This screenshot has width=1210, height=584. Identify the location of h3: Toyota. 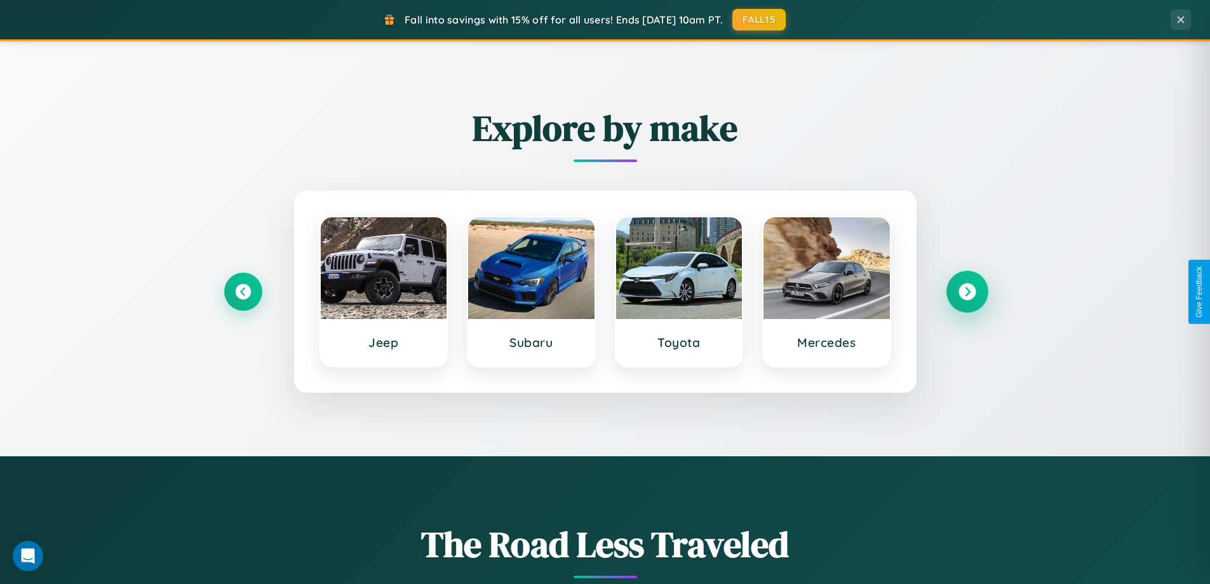
(679, 342).